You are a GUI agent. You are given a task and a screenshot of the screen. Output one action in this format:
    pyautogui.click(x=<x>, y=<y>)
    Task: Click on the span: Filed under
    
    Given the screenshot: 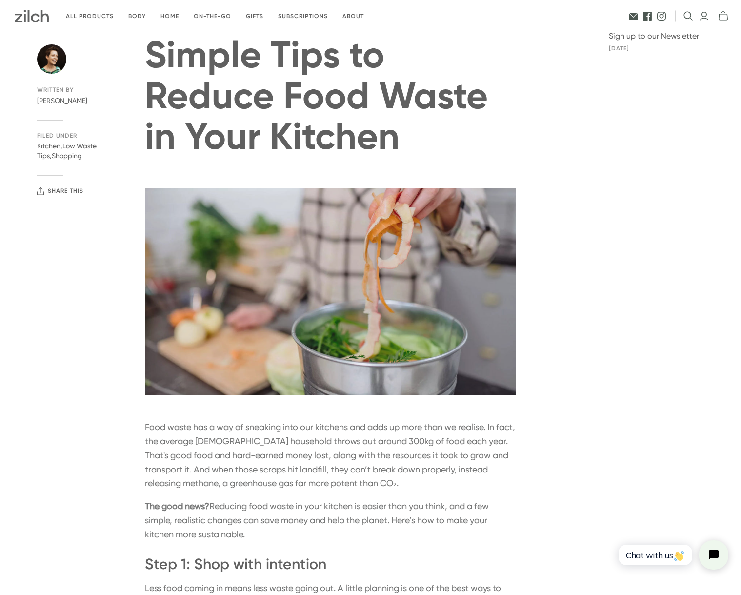 What is the action you would take?
    pyautogui.click(x=74, y=136)
    